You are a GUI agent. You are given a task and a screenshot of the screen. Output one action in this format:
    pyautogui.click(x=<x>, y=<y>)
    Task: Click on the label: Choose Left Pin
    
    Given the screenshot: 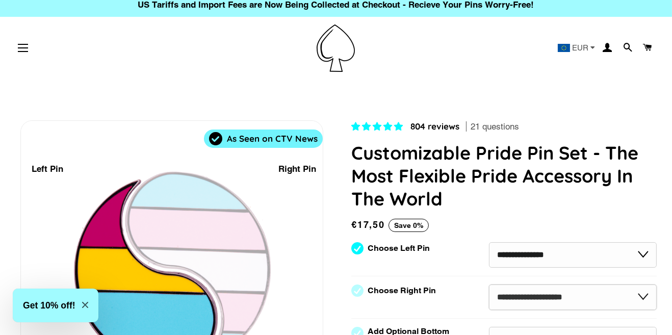 What is the action you would take?
    pyautogui.click(x=399, y=248)
    